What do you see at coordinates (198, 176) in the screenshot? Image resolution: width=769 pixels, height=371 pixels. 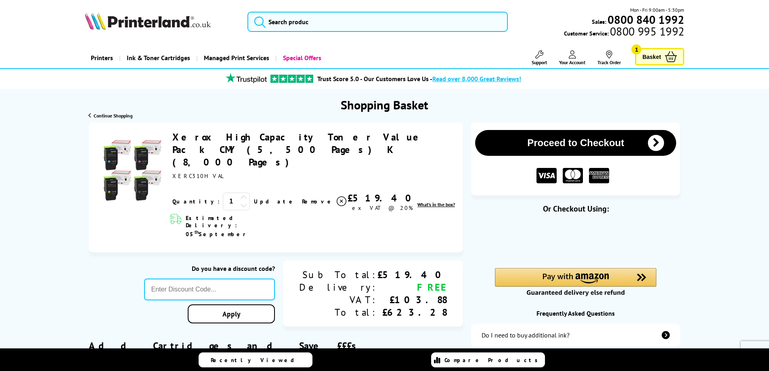 I see `span: XERC310HVAL` at bounding box center [198, 176].